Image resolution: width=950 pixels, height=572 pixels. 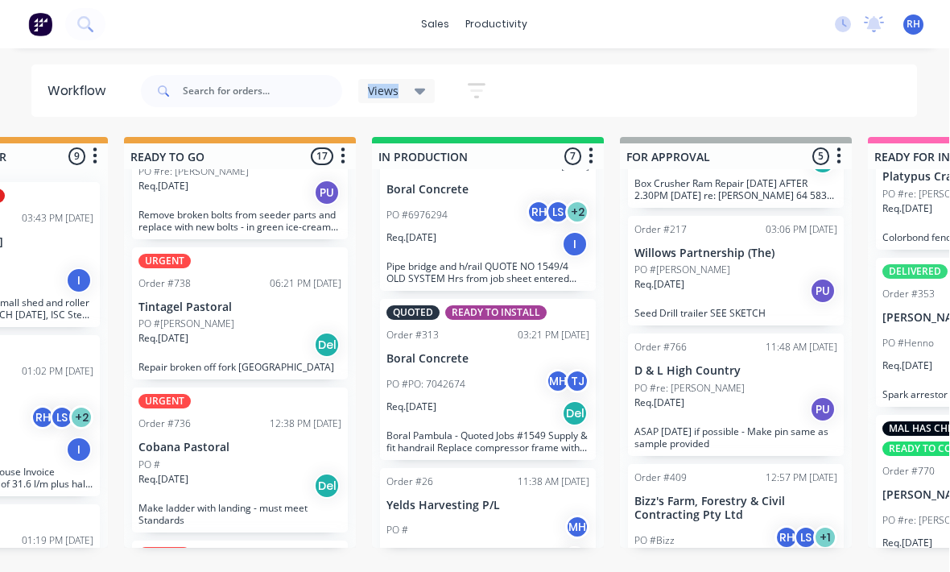 I want to click on div: + 1, so click(x=826, y=537).